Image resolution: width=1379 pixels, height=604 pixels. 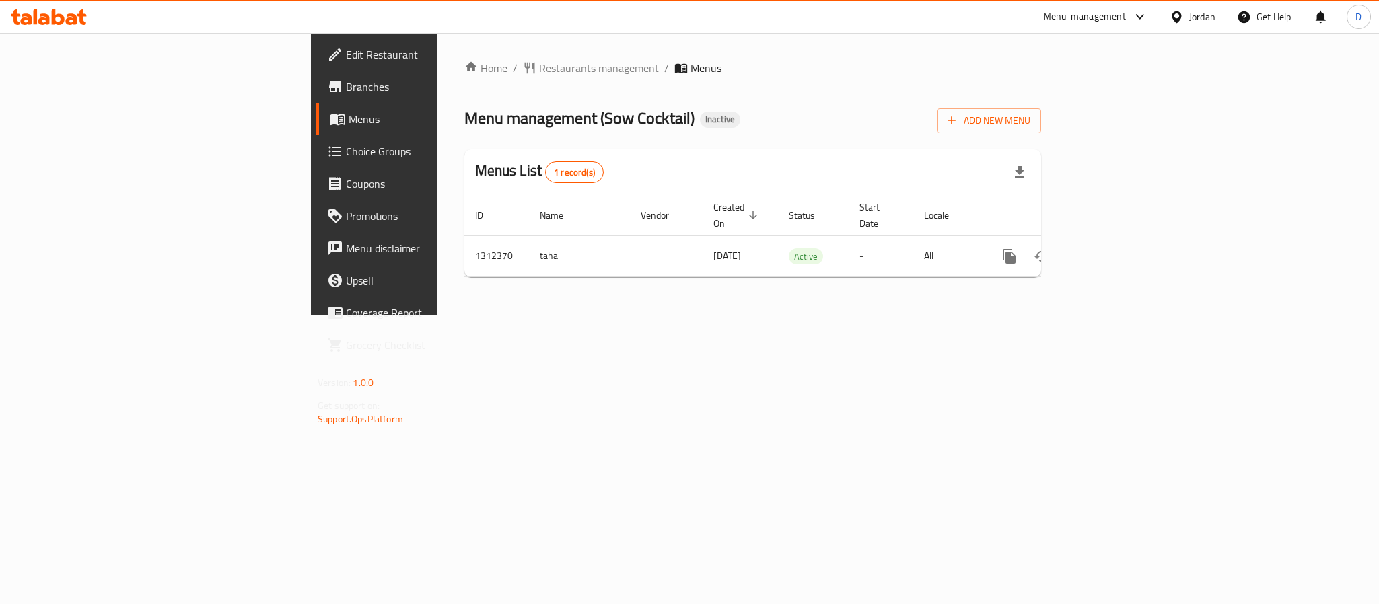 I want to click on span: Locale, so click(x=945, y=215).